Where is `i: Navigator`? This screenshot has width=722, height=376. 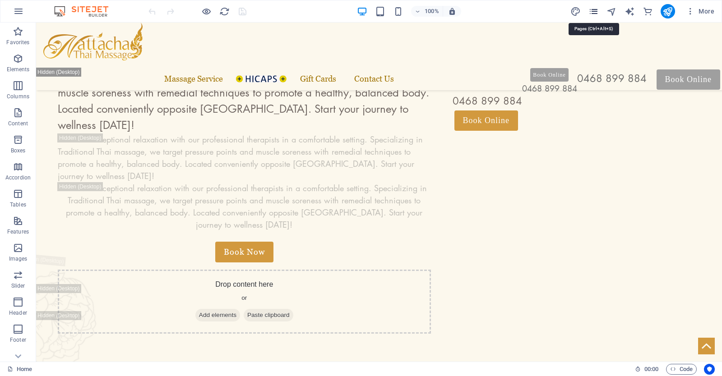 i: Navigator is located at coordinates (612, 11).